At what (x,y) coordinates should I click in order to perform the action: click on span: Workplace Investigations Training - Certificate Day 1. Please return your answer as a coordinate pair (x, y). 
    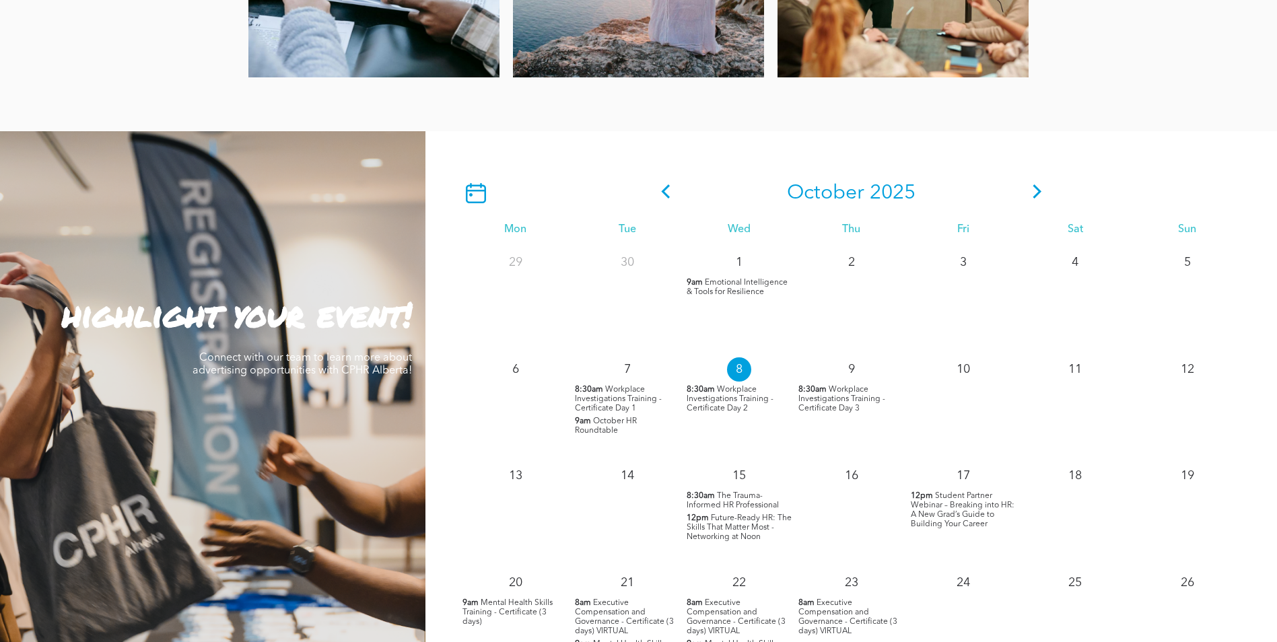
    Looking at the image, I should click on (618, 399).